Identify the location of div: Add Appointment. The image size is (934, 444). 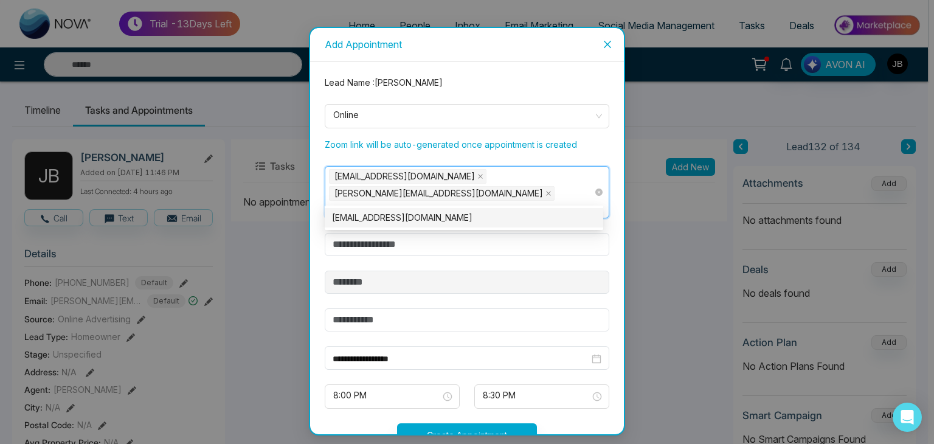
(467, 44).